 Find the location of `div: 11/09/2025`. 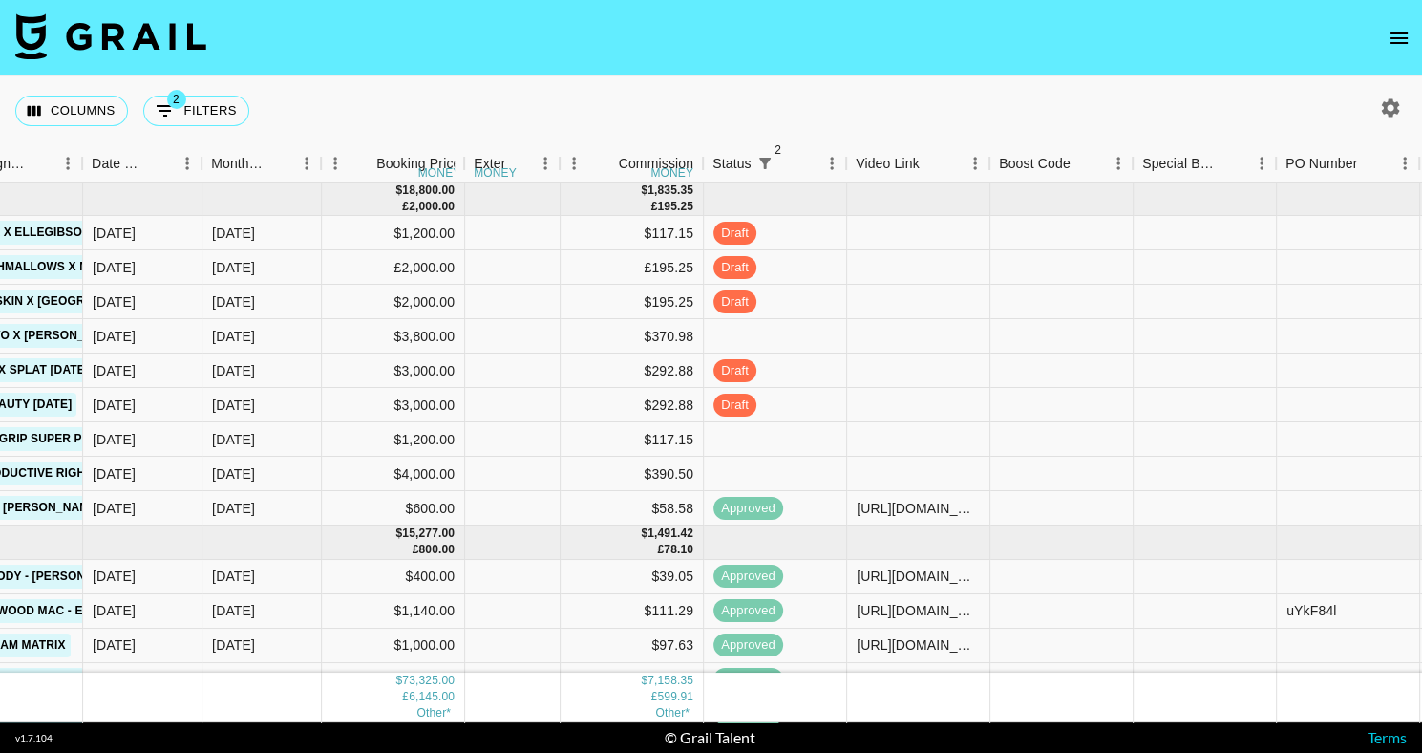

div: 11/09/2025 is located at coordinates (114, 679).